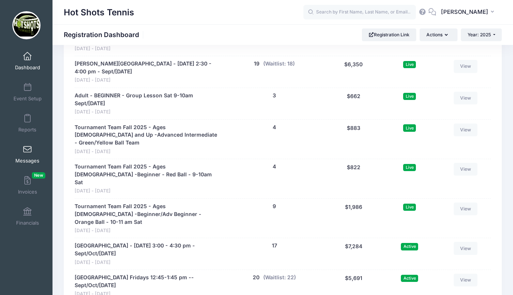 This screenshot has height=295, width=513. I want to click on span: New, so click(39, 175).